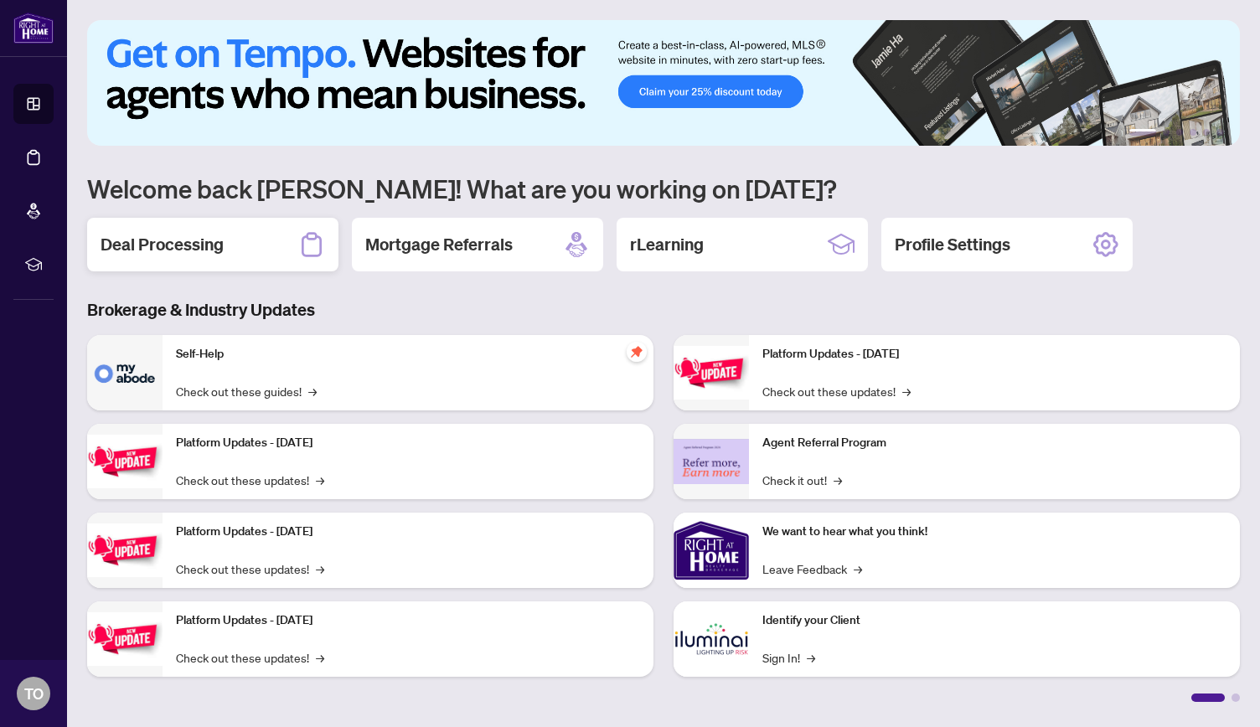 The height and width of the screenshot is (727, 1260). What do you see at coordinates (1166, 132) in the screenshot?
I see `button: 2` at bounding box center [1166, 132].